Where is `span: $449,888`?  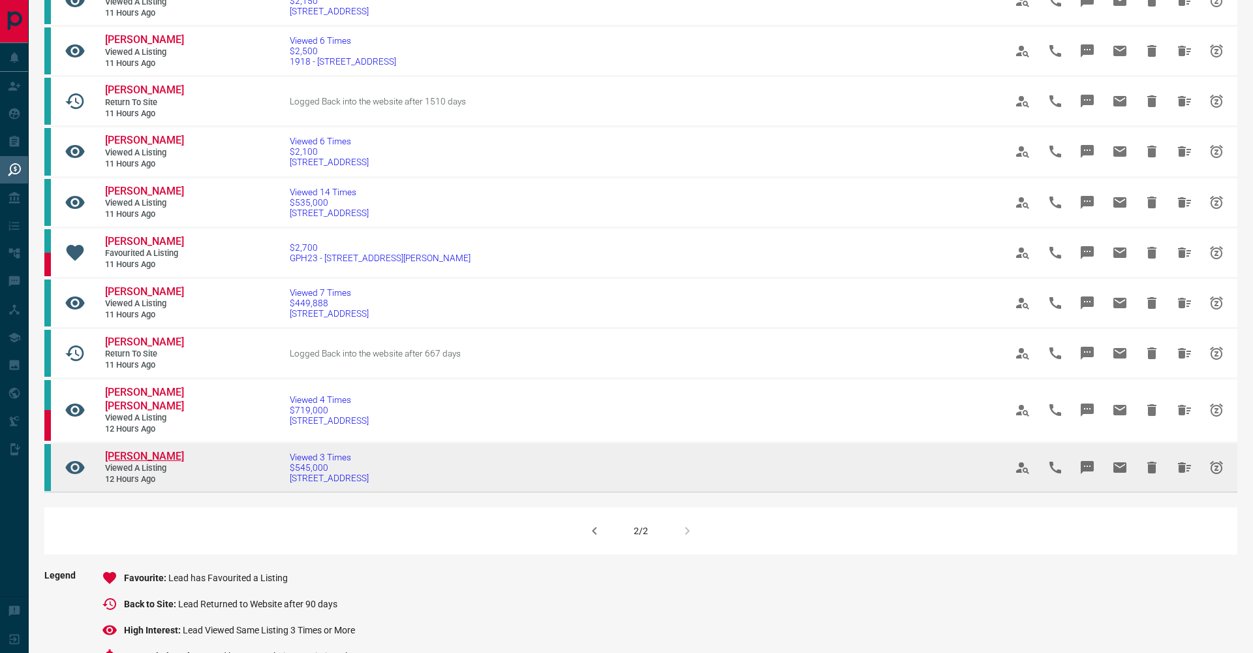 span: $449,888 is located at coordinates (329, 303).